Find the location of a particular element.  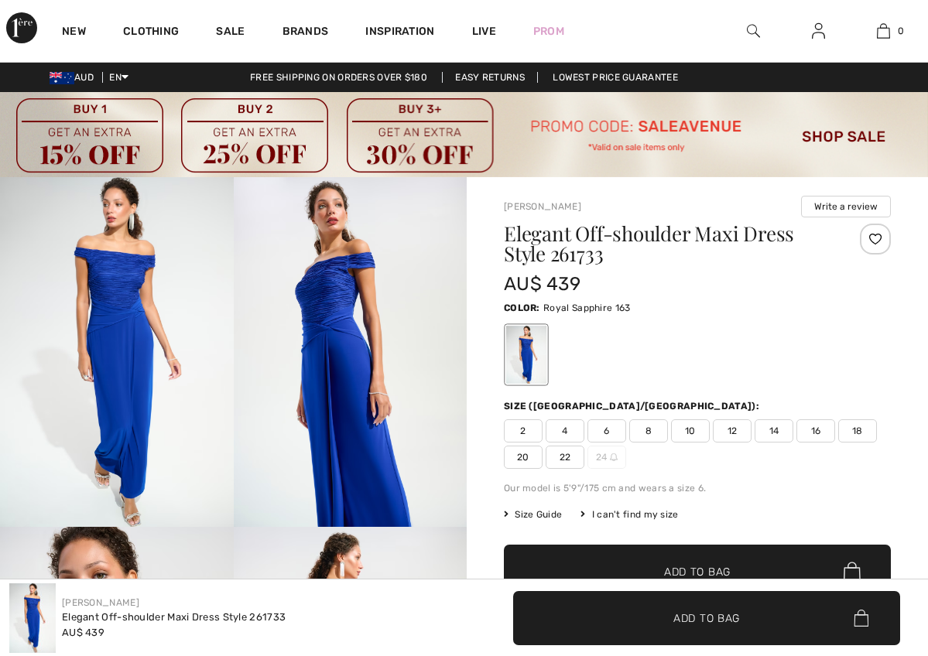

a: Sale is located at coordinates (230, 33).